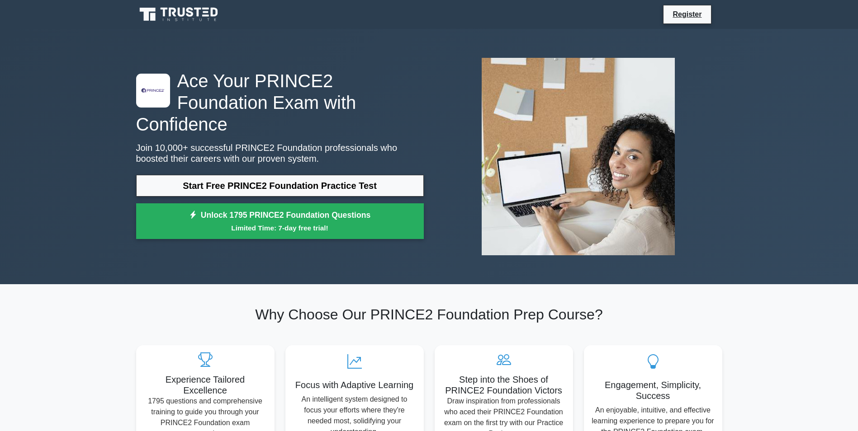 The image size is (858, 431). I want to click on h2: Why Choose Our PRINCE2 Foundation Prep Course?, so click(429, 315).